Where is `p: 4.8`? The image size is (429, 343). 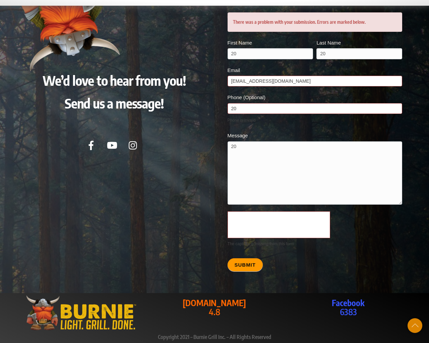
p: 4.8 is located at coordinates (214, 307).